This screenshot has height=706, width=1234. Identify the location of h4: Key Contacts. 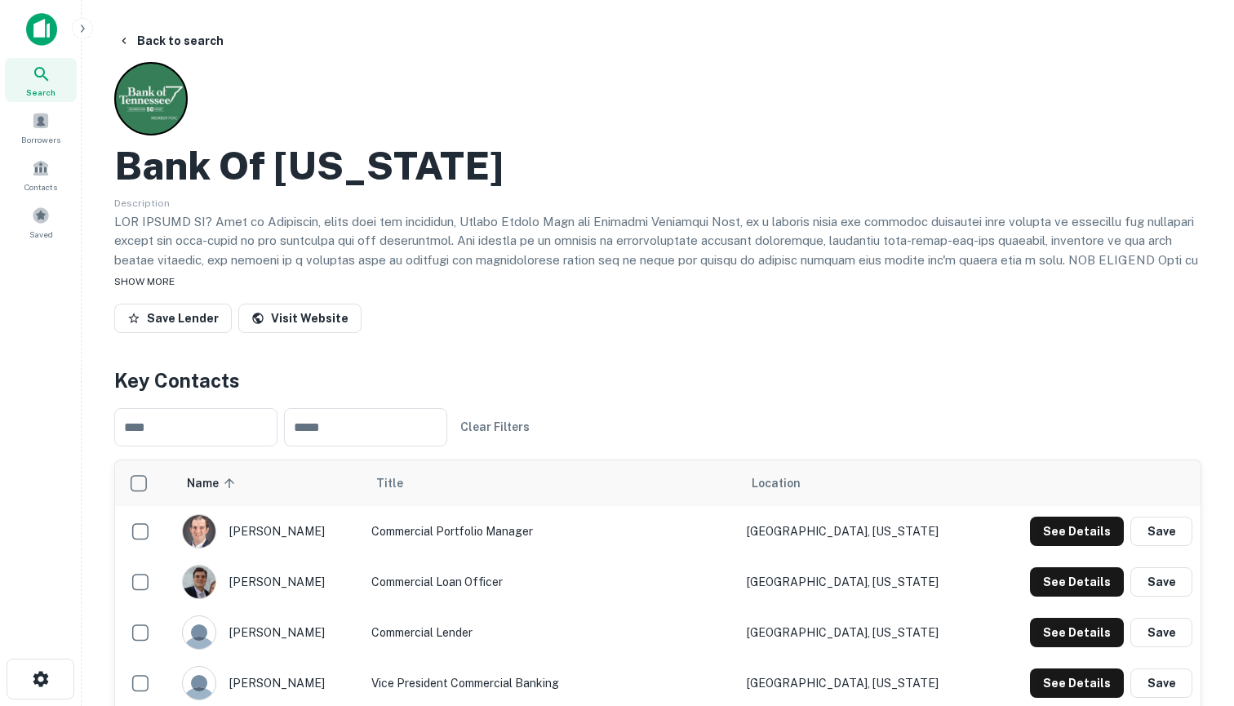
(658, 380).